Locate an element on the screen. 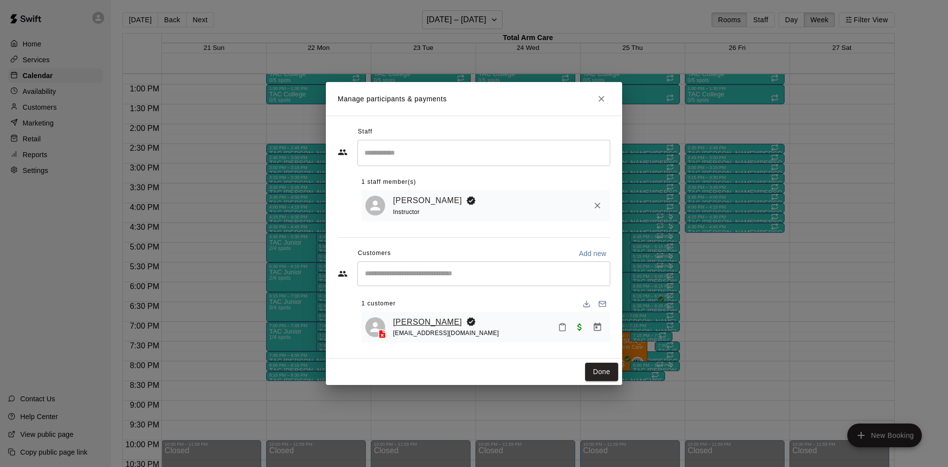 This screenshot has height=467, width=948. button: Done is located at coordinates (602, 371).